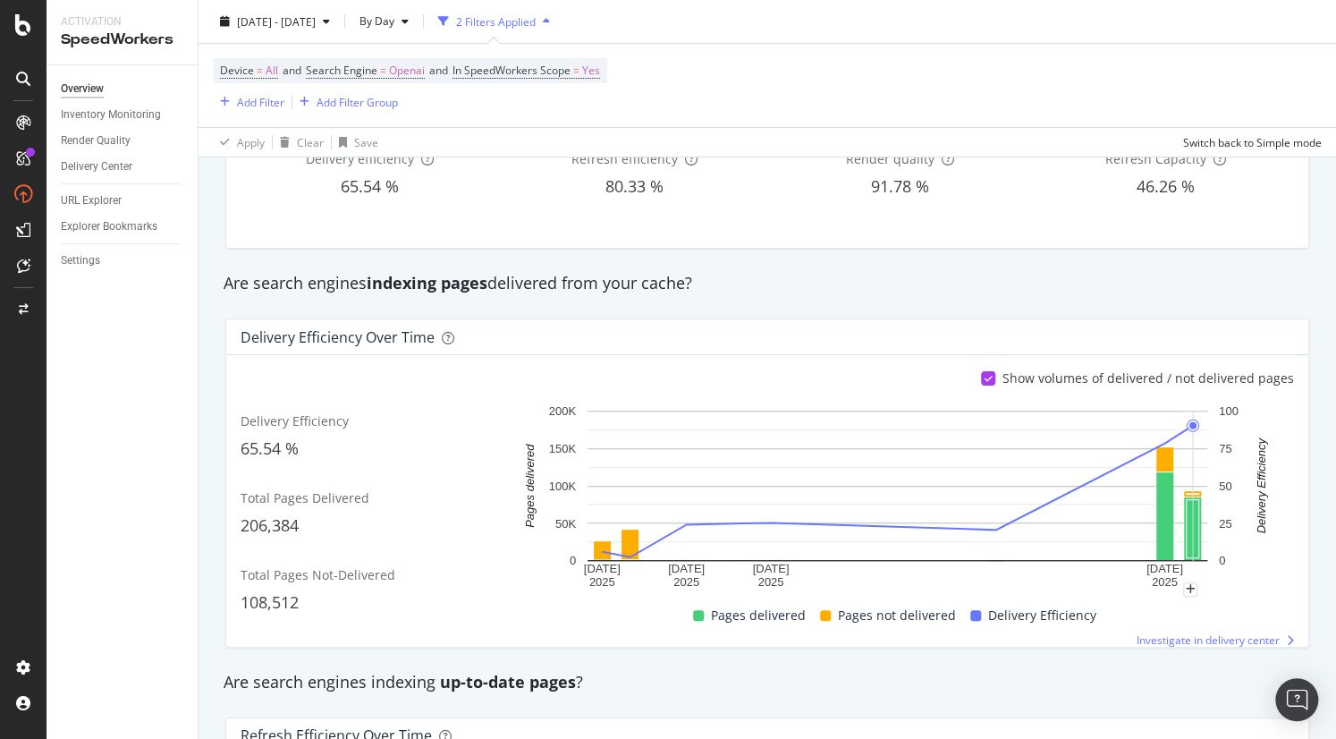  What do you see at coordinates (1225, 448) in the screenshot?
I see `text: 75` at bounding box center [1225, 448].